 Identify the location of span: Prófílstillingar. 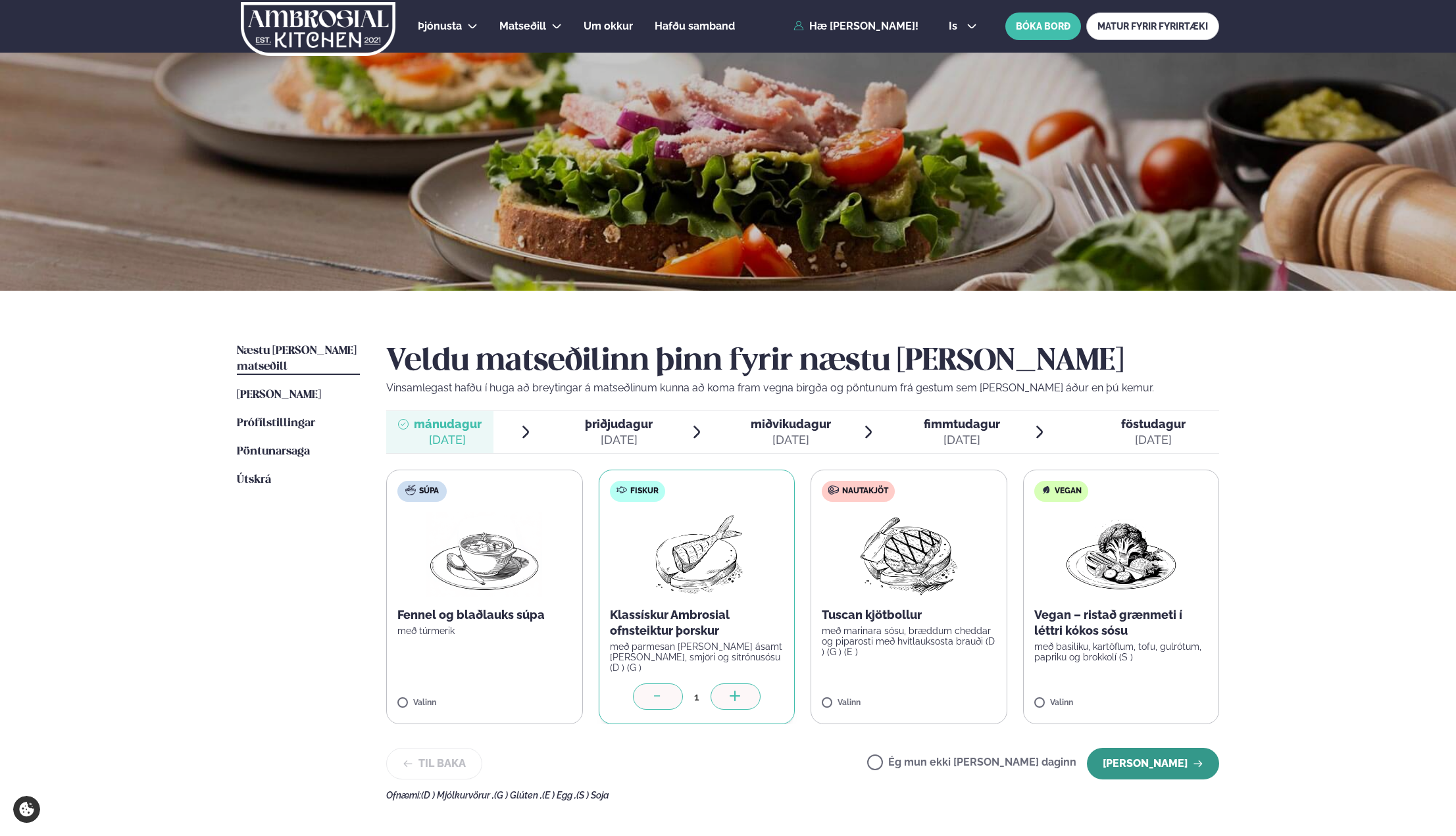
(276, 423).